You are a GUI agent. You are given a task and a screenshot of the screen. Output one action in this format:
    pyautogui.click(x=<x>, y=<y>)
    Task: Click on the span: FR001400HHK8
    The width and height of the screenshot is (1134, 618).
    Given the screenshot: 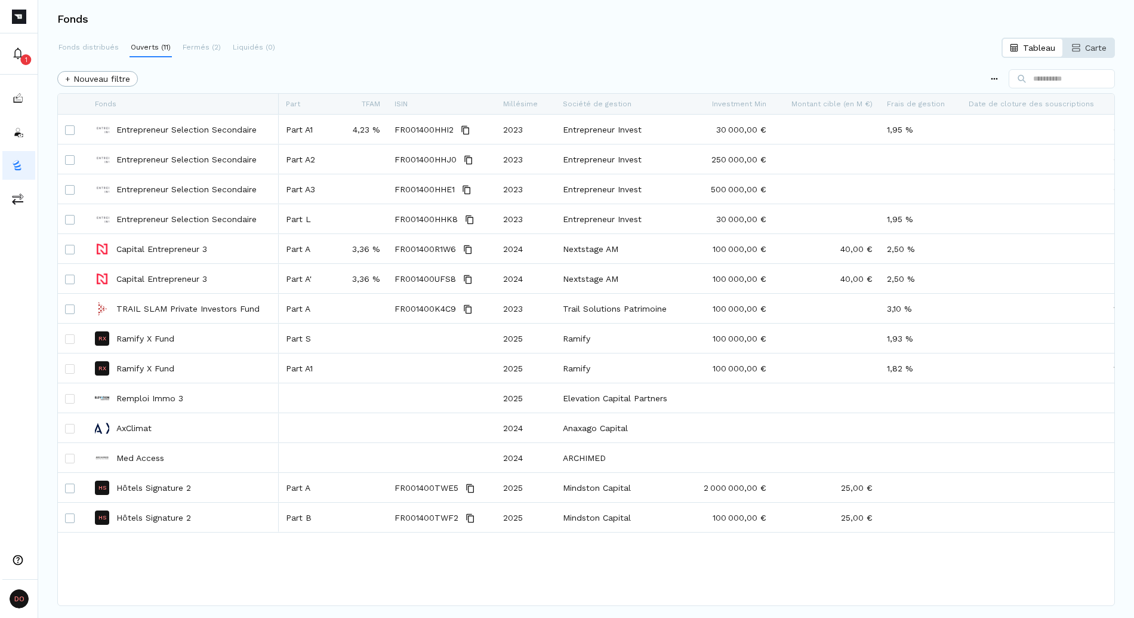 What is the action you would take?
    pyautogui.click(x=426, y=219)
    